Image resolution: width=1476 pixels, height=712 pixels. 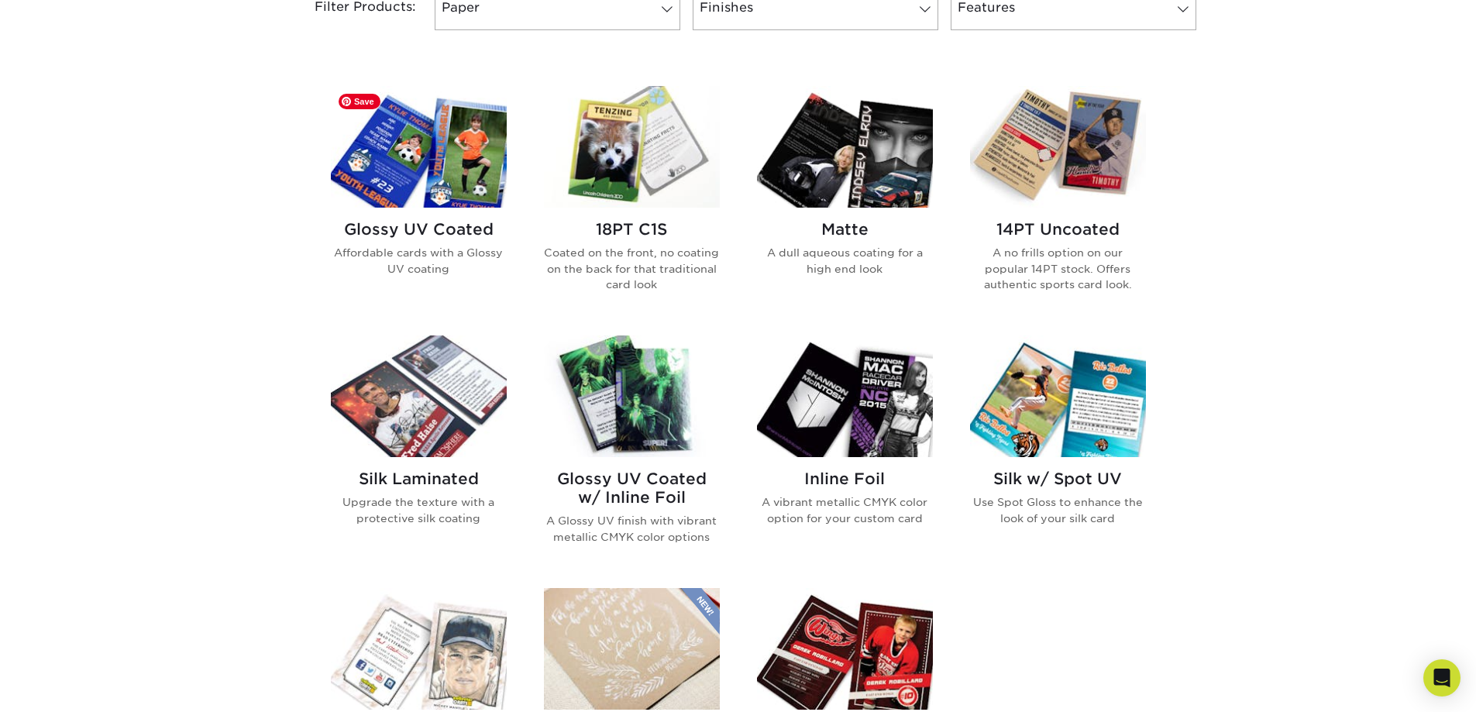 I want to click on a: Inline Foil Trading Cards Inline Foil A vibrant metallic CMYK color option for your custom card, so click(x=844, y=452).